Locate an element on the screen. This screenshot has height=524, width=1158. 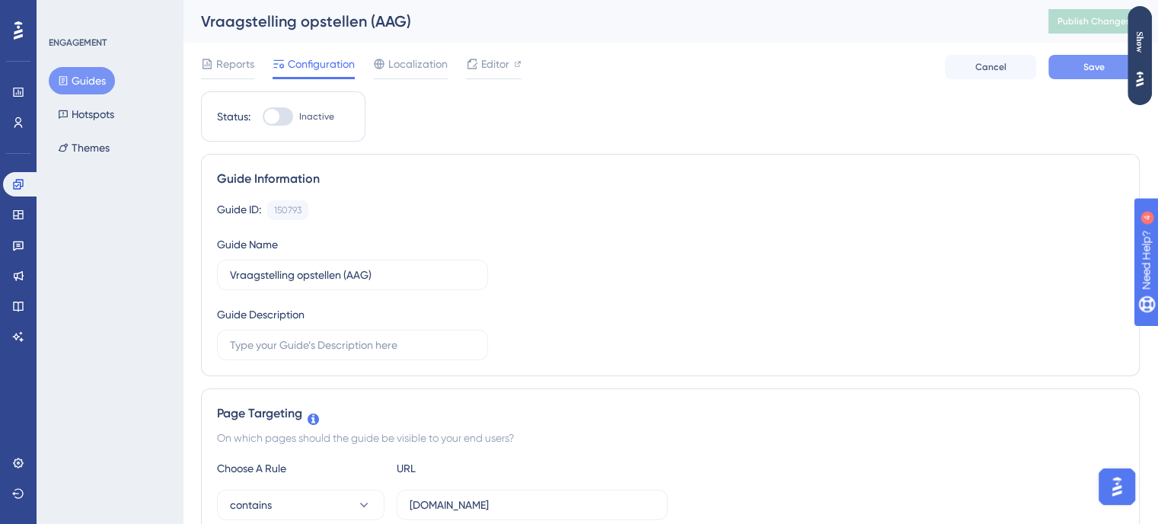
button: Hotspots is located at coordinates (86, 114).